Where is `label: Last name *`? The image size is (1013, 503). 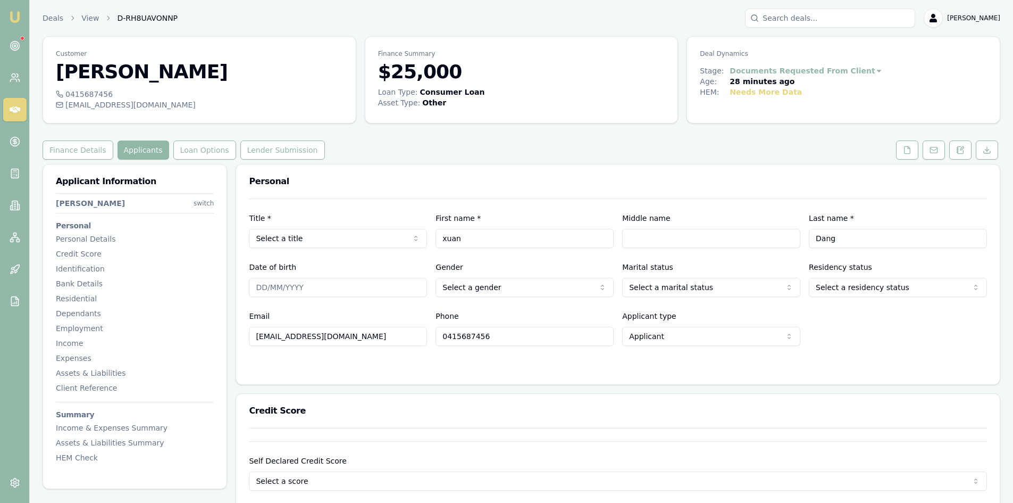 label: Last name * is located at coordinates (831, 218).